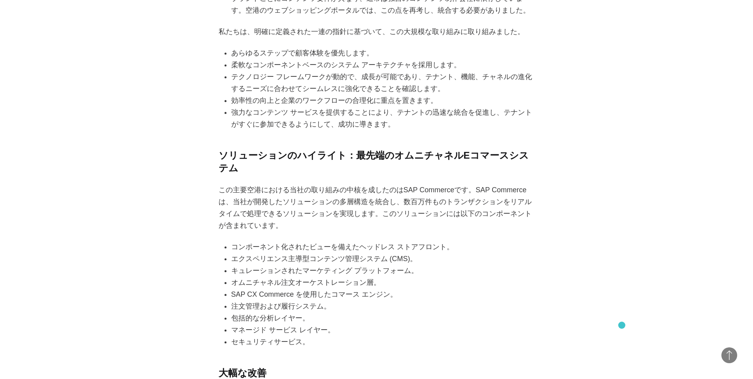  I want to click on font: ソリューションのハイライト：最先端のオムニチャネルEコマースシステム, so click(374, 161).